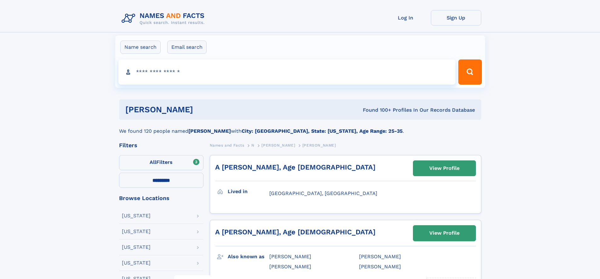  What do you see at coordinates (249, 192) in the screenshot?
I see `h3: Lived in` at bounding box center [249, 192].